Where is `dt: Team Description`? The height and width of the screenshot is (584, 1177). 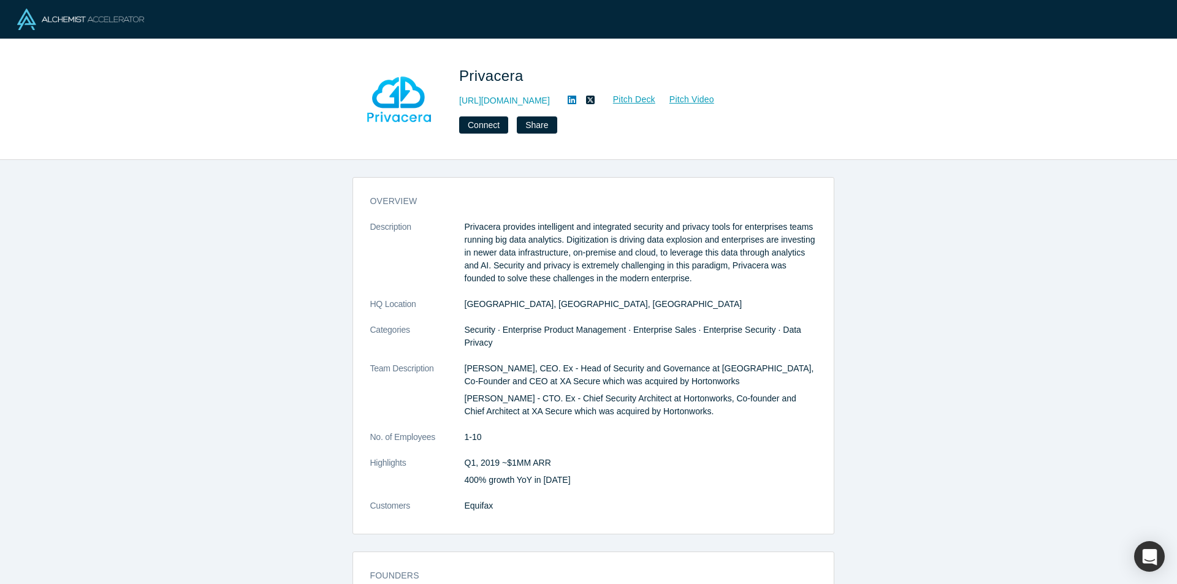
dt: Team Description is located at coordinates (418, 397).